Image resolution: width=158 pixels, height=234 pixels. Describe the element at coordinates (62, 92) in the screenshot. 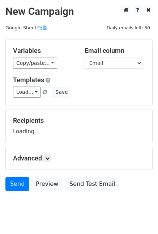

I see `button: Save` at that location.